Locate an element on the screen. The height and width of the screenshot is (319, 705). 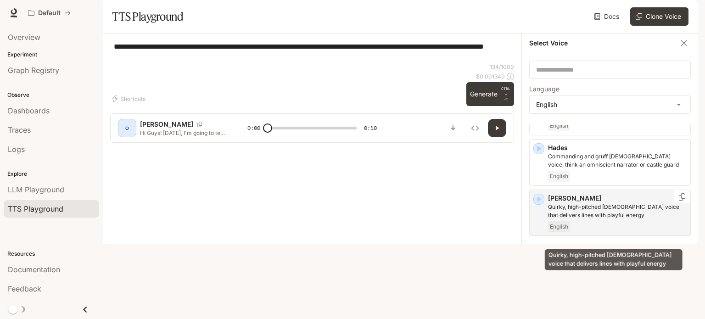
a: Docs is located at coordinates (608, 17).